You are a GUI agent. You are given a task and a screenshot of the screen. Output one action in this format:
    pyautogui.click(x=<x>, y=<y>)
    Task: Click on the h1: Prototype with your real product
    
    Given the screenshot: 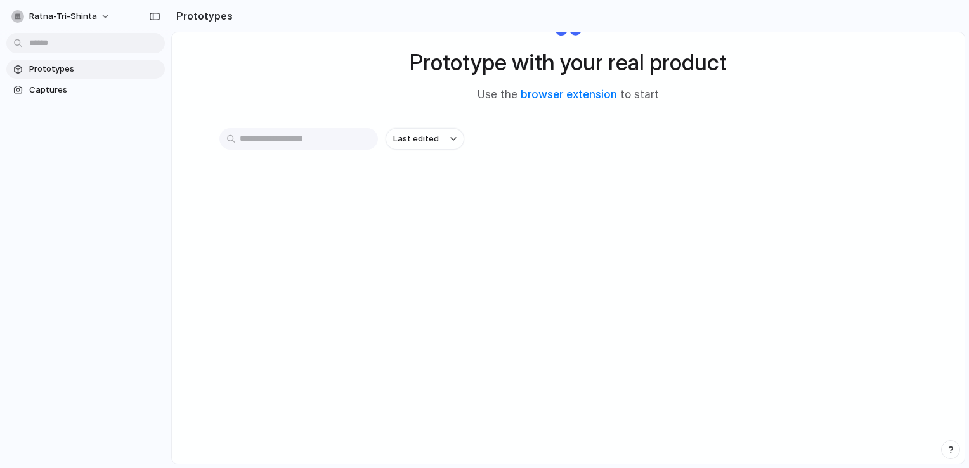 What is the action you would take?
    pyautogui.click(x=568, y=62)
    